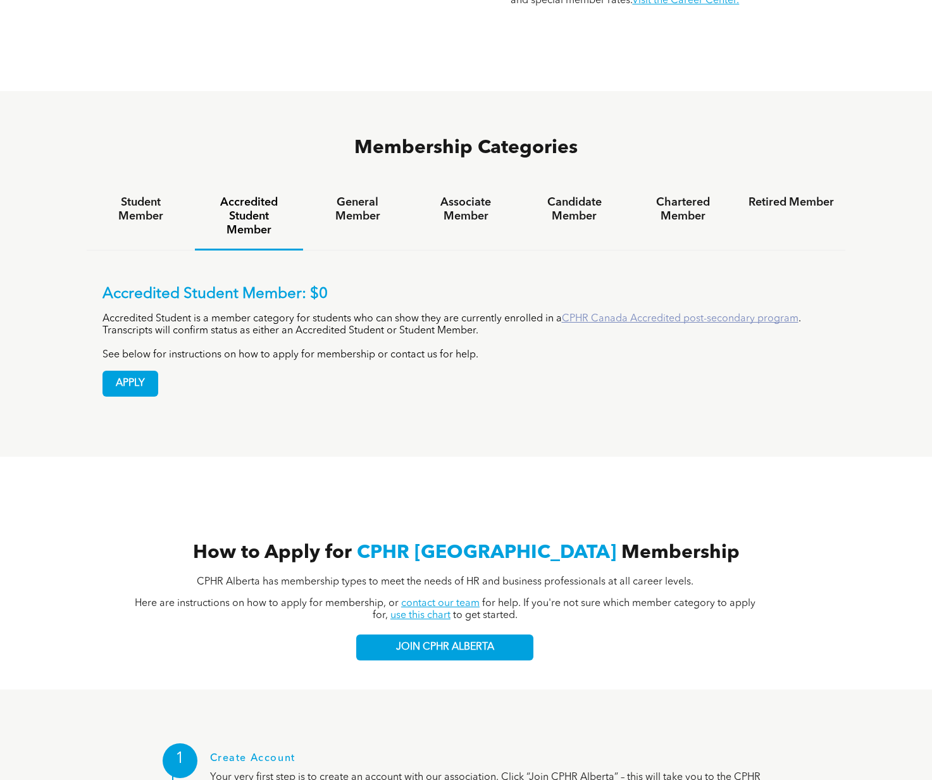 Image resolution: width=932 pixels, height=780 pixels. Describe the element at coordinates (466, 209) in the screenshot. I see `h4: Associate Member` at that location.